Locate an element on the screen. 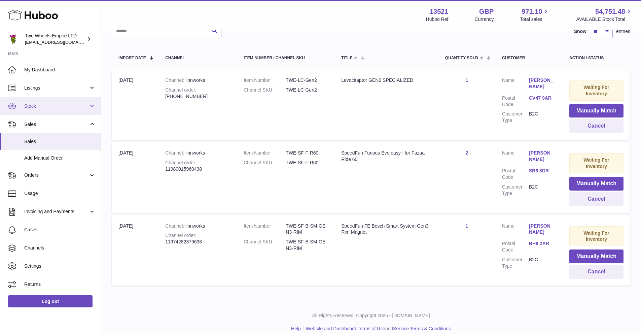 The image size is (641, 334). span: 971.10 is located at coordinates (532, 11).